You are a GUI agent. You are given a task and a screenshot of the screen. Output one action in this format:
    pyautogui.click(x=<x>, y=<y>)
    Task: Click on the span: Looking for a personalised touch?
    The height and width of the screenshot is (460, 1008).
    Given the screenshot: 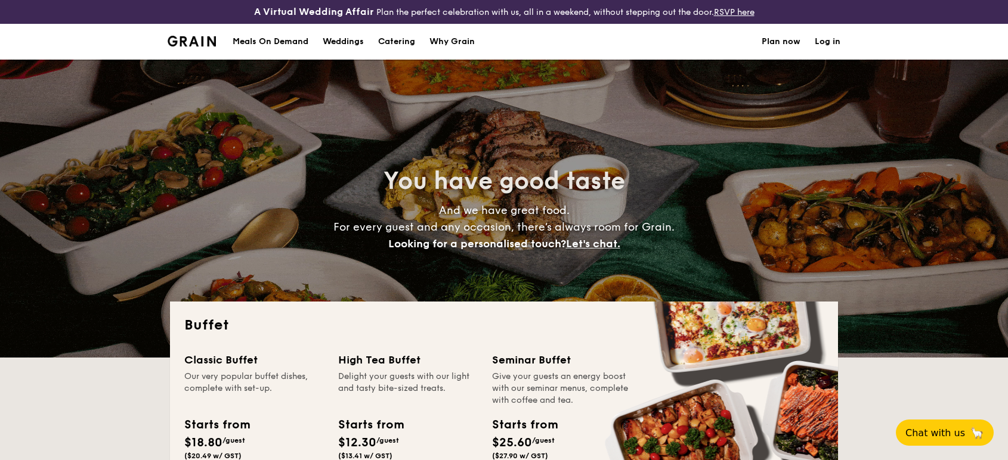 What is the action you would take?
    pyautogui.click(x=477, y=244)
    